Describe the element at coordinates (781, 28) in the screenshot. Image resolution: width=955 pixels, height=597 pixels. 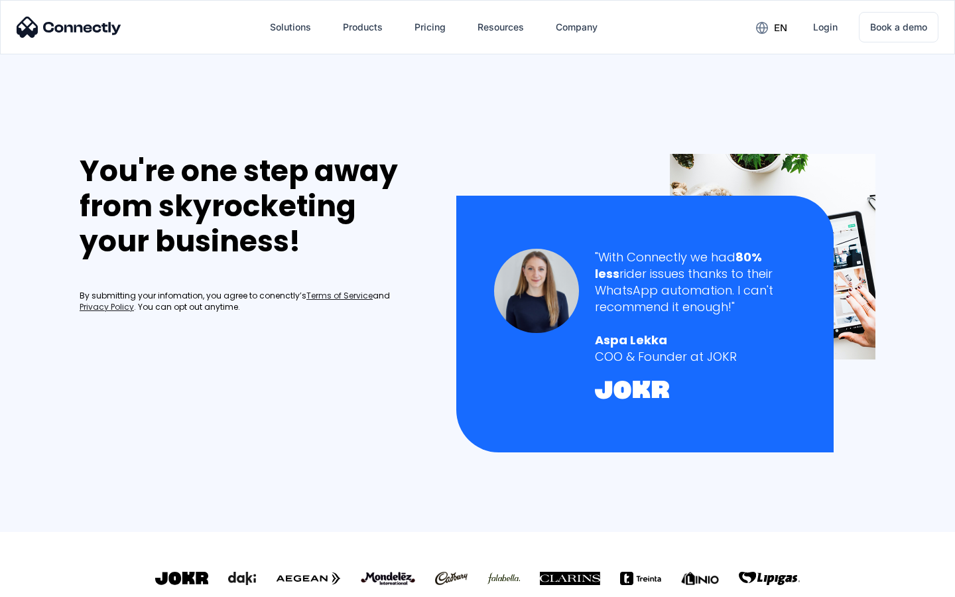
I see `div: en` at that location.